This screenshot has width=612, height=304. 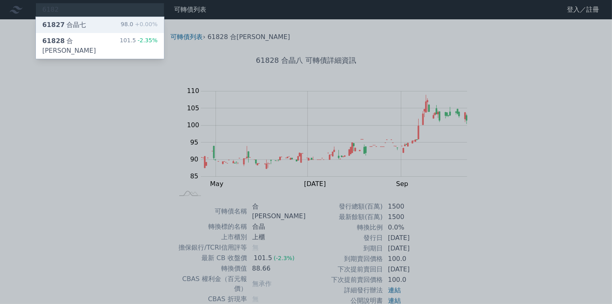 I want to click on span: 61827, so click(x=54, y=25).